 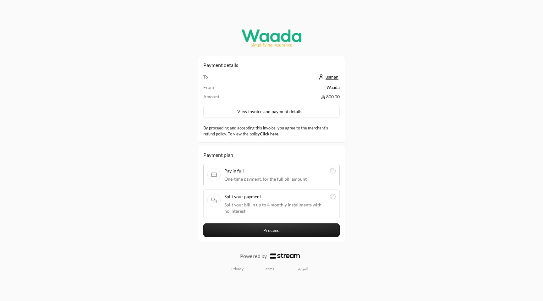 I want to click on td: Waada, so click(x=300, y=89).